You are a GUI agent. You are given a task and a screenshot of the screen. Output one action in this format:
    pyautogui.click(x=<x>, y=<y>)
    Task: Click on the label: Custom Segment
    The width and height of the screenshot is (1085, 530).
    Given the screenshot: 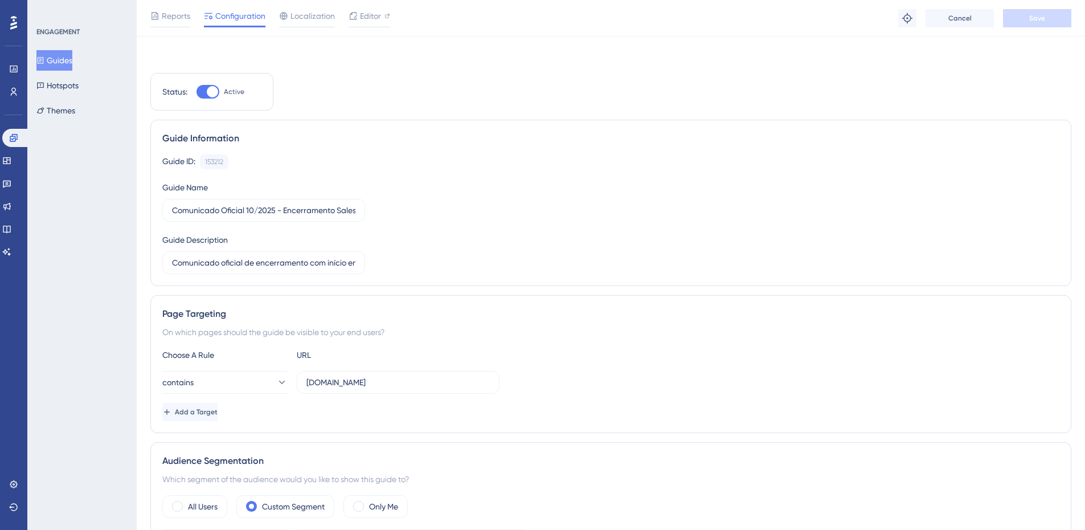 What is the action you would take?
    pyautogui.click(x=293, y=506)
    